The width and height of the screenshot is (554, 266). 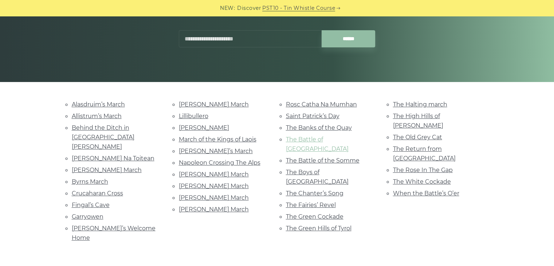 What do you see at coordinates (312, 116) in the screenshot?
I see `a: Saint Patrick’s Day` at bounding box center [312, 116].